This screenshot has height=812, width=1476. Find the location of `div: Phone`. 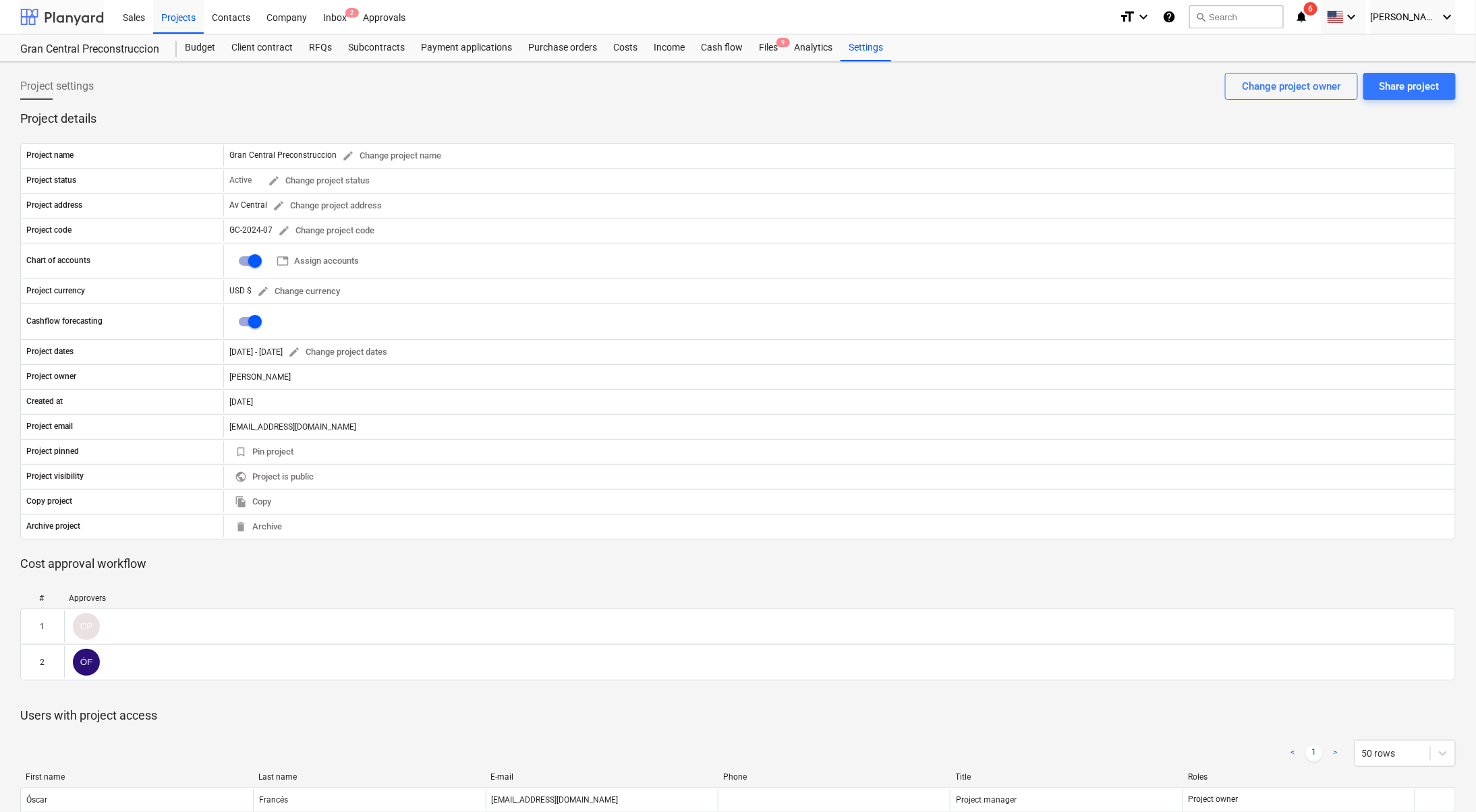

div: Phone is located at coordinates (833, 777).